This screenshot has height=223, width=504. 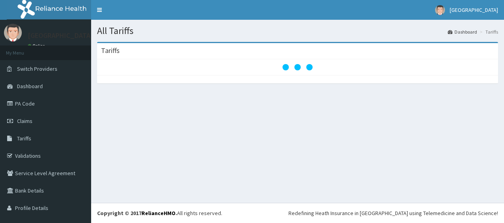 I want to click on span: Switch Providers, so click(x=37, y=69).